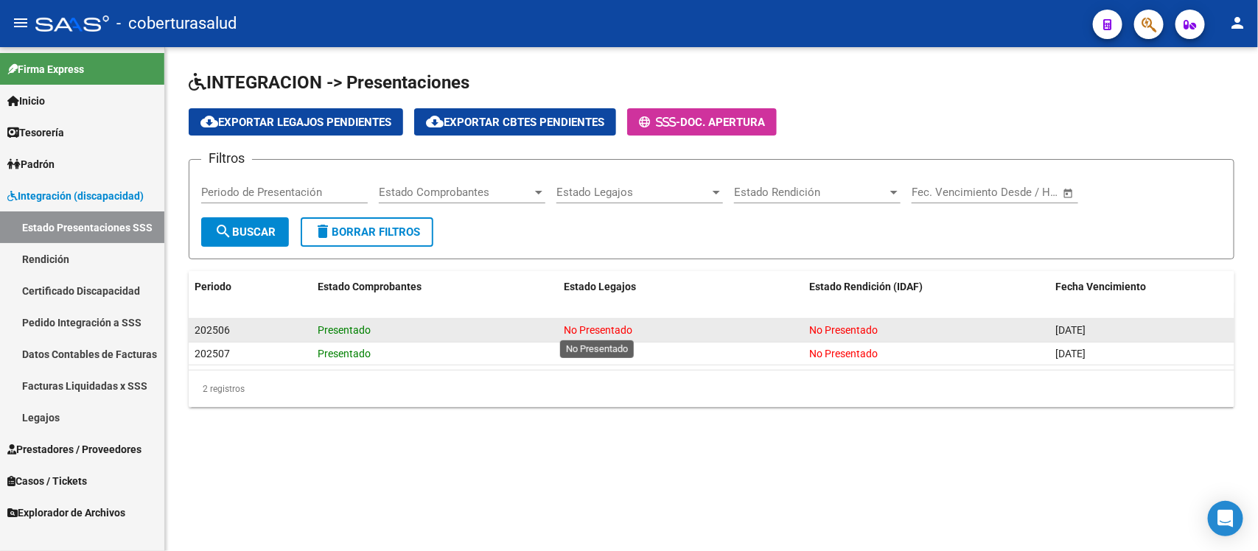 This screenshot has width=1258, height=551. Describe the element at coordinates (723, 122) in the screenshot. I see `span: Doc. Apertura` at that location.